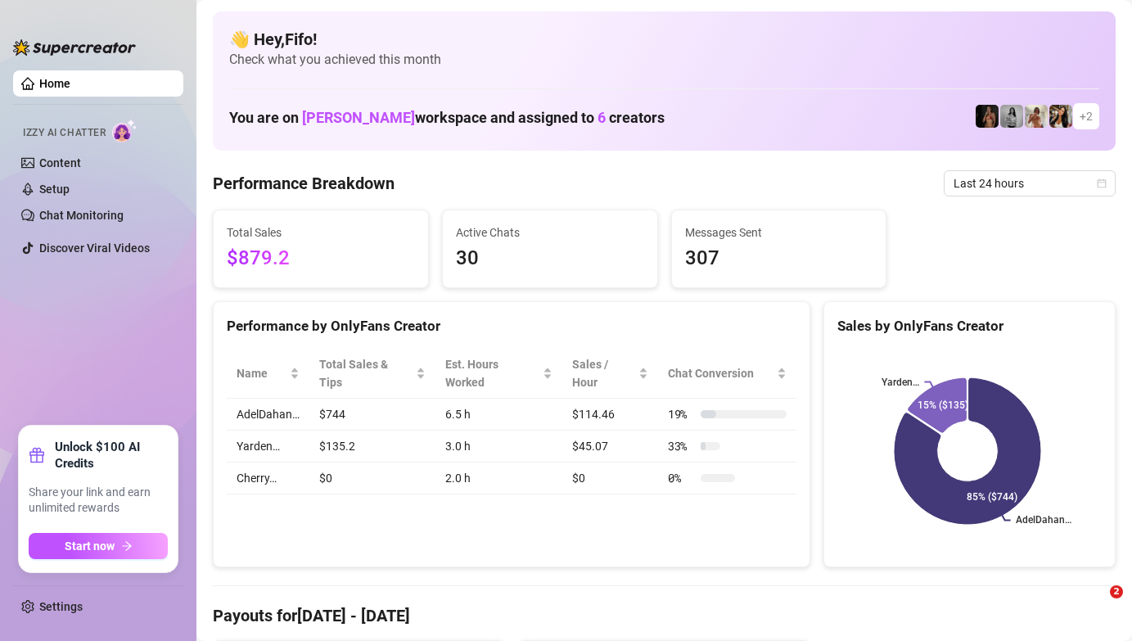 The height and width of the screenshot is (641, 1132). Describe the element at coordinates (268, 373) in the screenshot. I see `th: Name` at that location.